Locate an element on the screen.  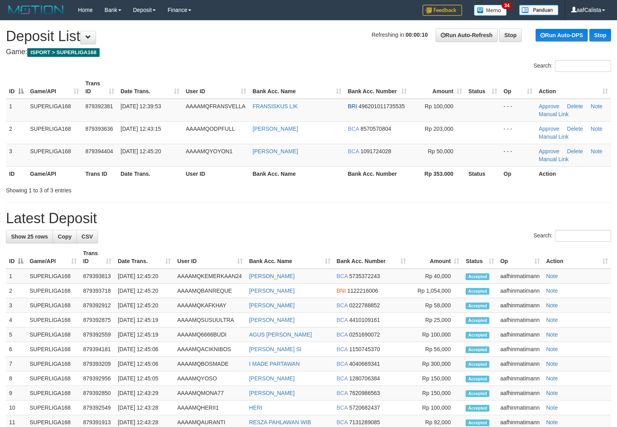
th: User ID is located at coordinates (216, 173).